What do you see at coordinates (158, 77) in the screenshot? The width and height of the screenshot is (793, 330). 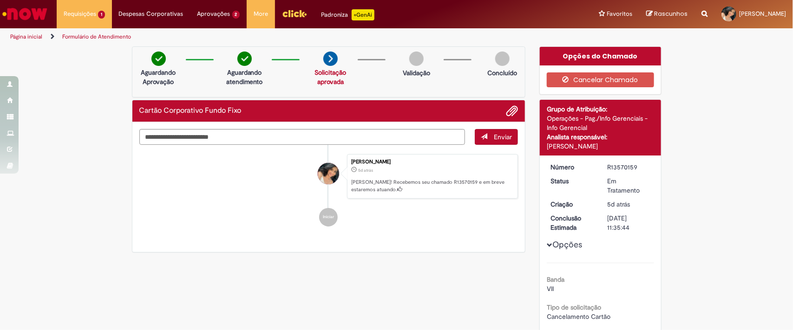 I see `p: Aguardando Aprovação` at bounding box center [158, 77].